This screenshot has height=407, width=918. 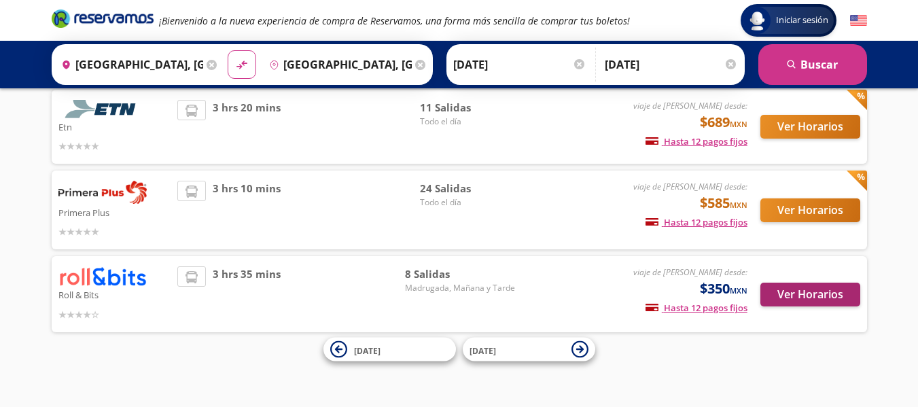 What do you see at coordinates (103, 276) in the screenshot?
I see `img: Roll & Bits` at bounding box center [103, 276].